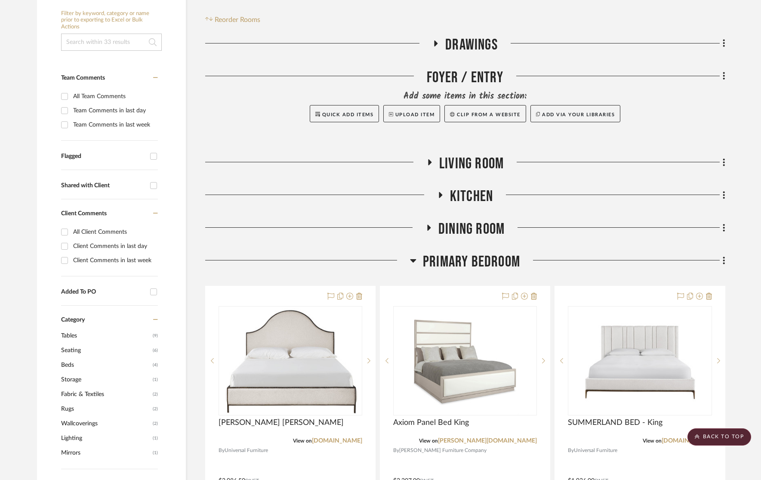  What do you see at coordinates (465, 361) in the screenshot?
I see `img: Axiom Panel Bed King` at bounding box center [465, 361].